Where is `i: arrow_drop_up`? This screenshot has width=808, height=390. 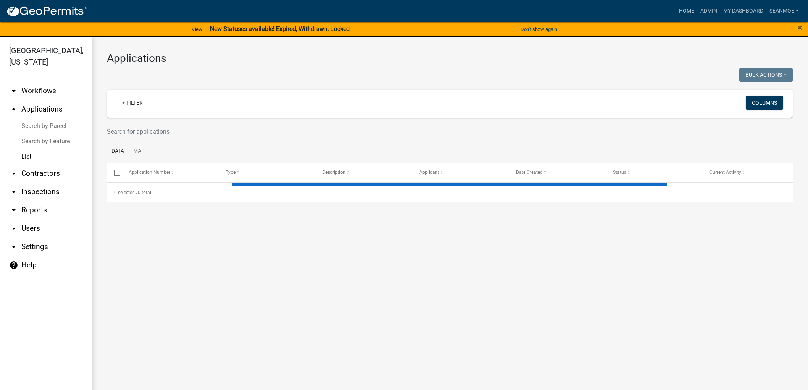
i: arrow_drop_up is located at coordinates (14, 109).